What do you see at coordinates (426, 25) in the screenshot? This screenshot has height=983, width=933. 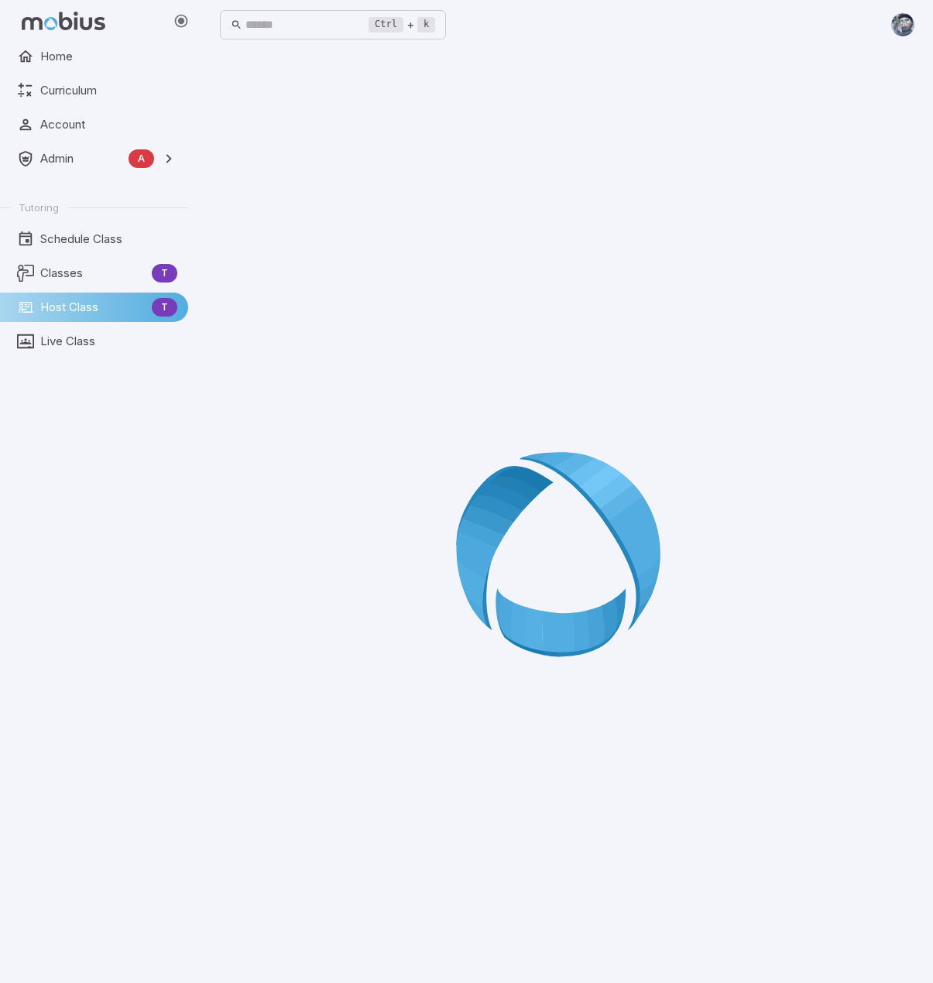 I see `kbd: k` at bounding box center [426, 25].